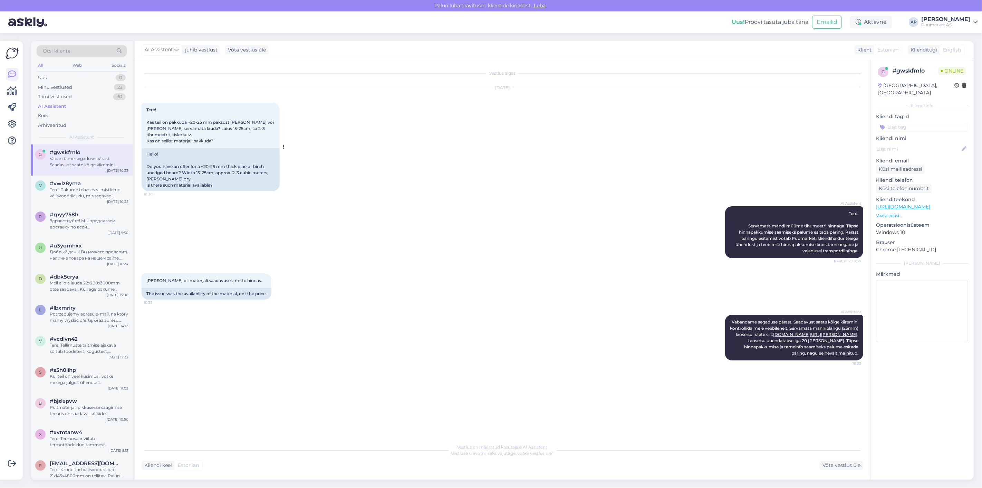 The width and height of the screenshot is (982, 488). Describe the element at coordinates (89, 255) in the screenshot. I see `div: Добрый день! Вы можете проверить наличие товара на нашем сайте. Для расчета стоимости доставки в ...` at that location.